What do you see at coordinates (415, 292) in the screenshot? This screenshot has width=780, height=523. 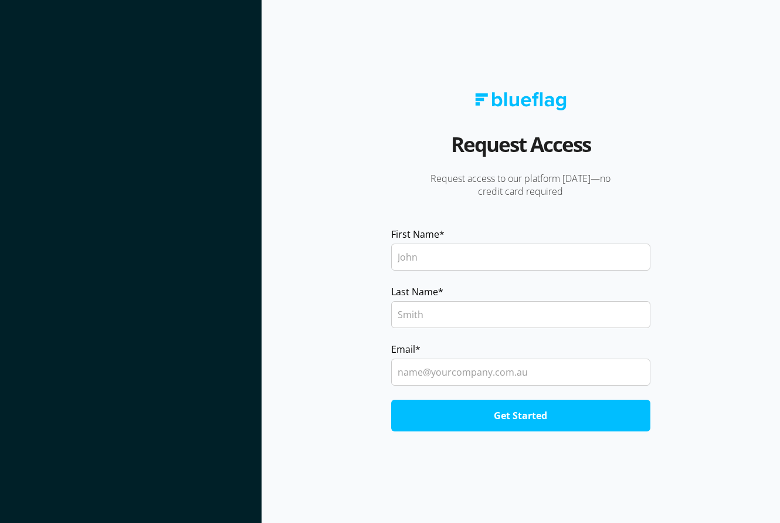 I see `span: Last Name` at bounding box center [415, 292].